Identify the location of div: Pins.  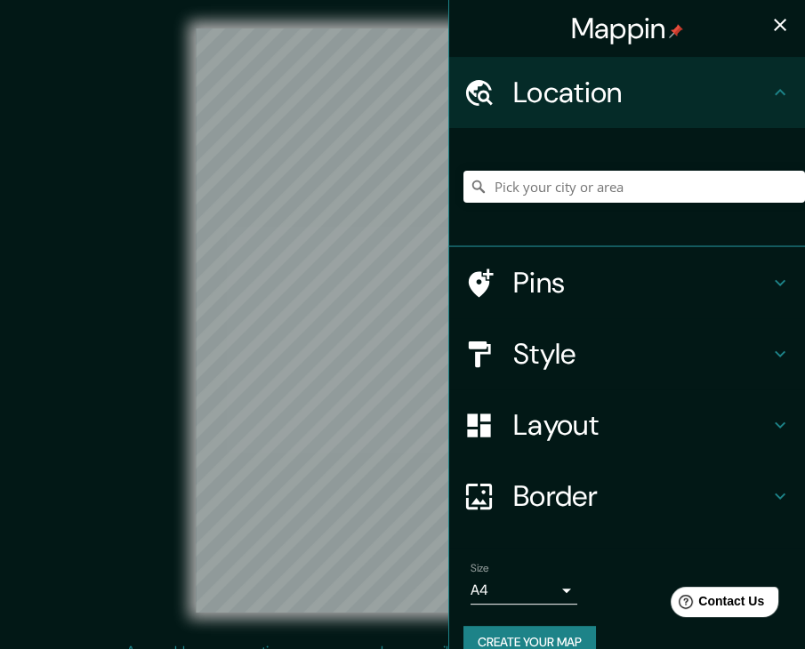
(627, 283).